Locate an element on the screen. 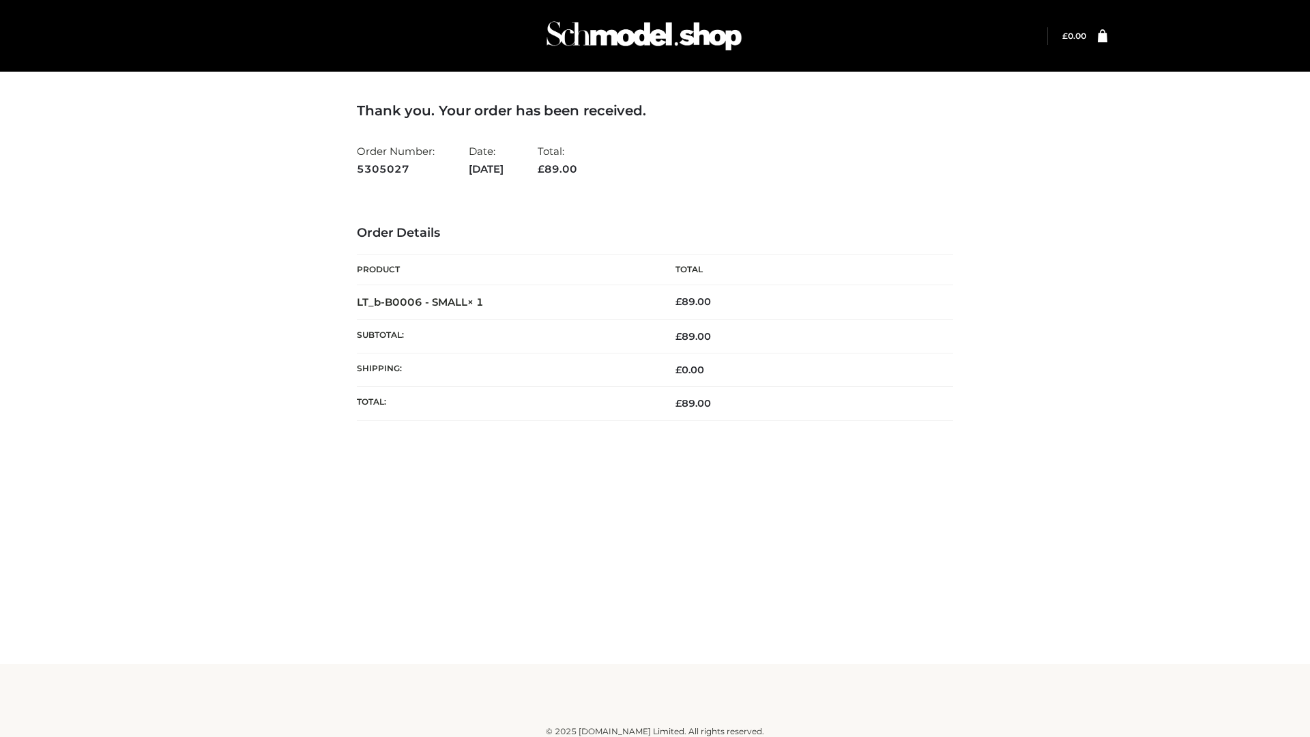 The height and width of the screenshot is (737, 1310). strong: LT_b-B0006 - SMALL is located at coordinates (420, 301).